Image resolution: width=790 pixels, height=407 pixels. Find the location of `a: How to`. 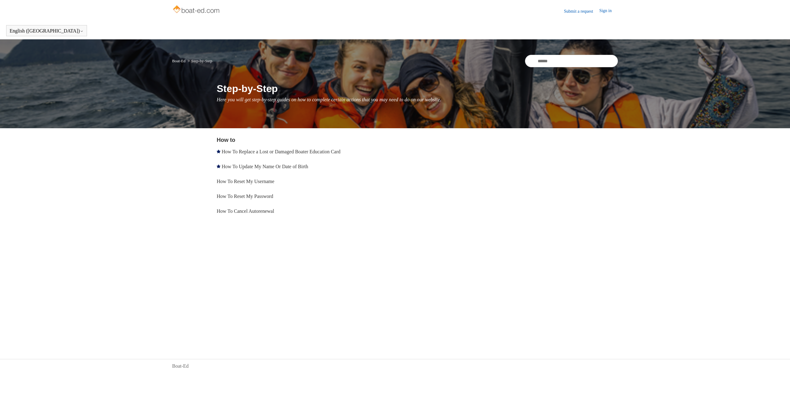

a: How to is located at coordinates (226, 140).